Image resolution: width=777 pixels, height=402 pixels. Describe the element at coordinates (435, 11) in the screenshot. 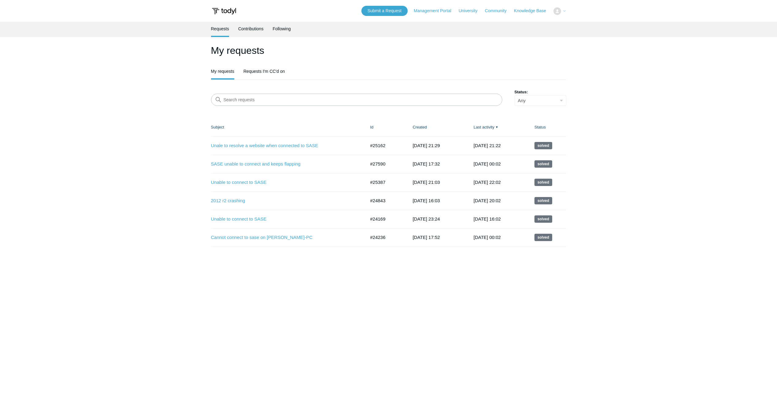

I see `a: Management Portal` at that location.